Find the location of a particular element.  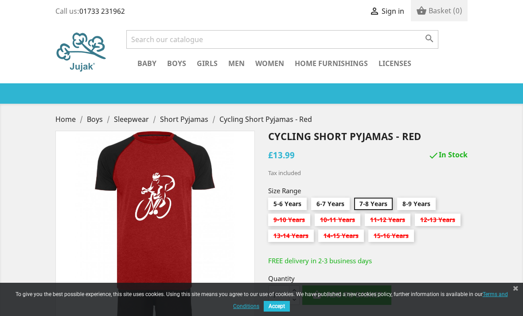

span: Quantity is located at coordinates (368, 278).